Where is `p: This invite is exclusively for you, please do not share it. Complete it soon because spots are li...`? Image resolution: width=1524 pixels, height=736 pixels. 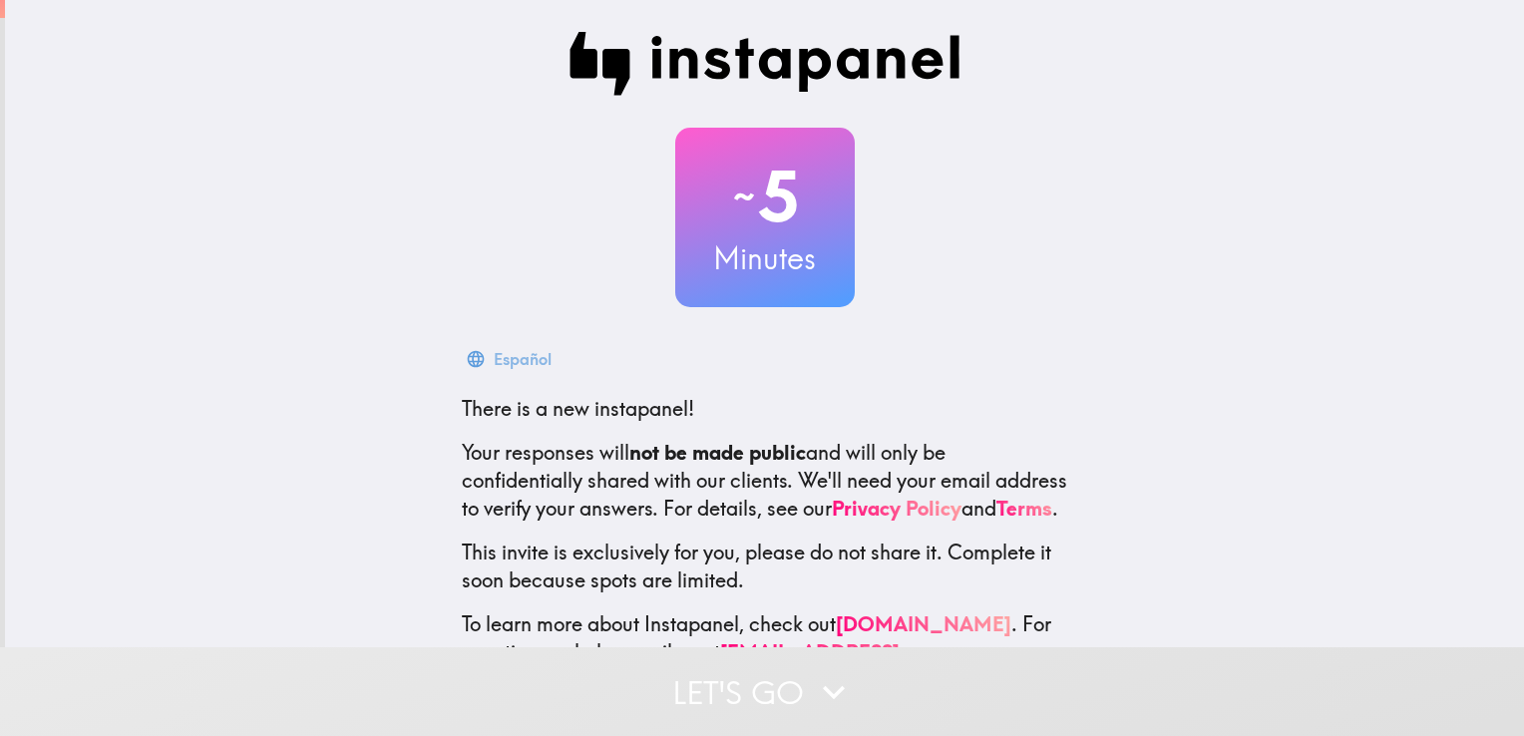 p: This invite is exclusively for you, please do not share it. Complete it soon because spots are li... is located at coordinates (765, 567).